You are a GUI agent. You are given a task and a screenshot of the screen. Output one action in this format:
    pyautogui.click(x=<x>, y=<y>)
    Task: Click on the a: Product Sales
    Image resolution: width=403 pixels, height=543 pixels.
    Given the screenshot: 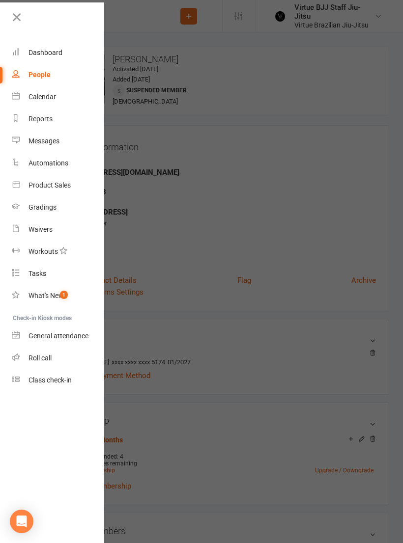 What is the action you would take?
    pyautogui.click(x=58, y=185)
    